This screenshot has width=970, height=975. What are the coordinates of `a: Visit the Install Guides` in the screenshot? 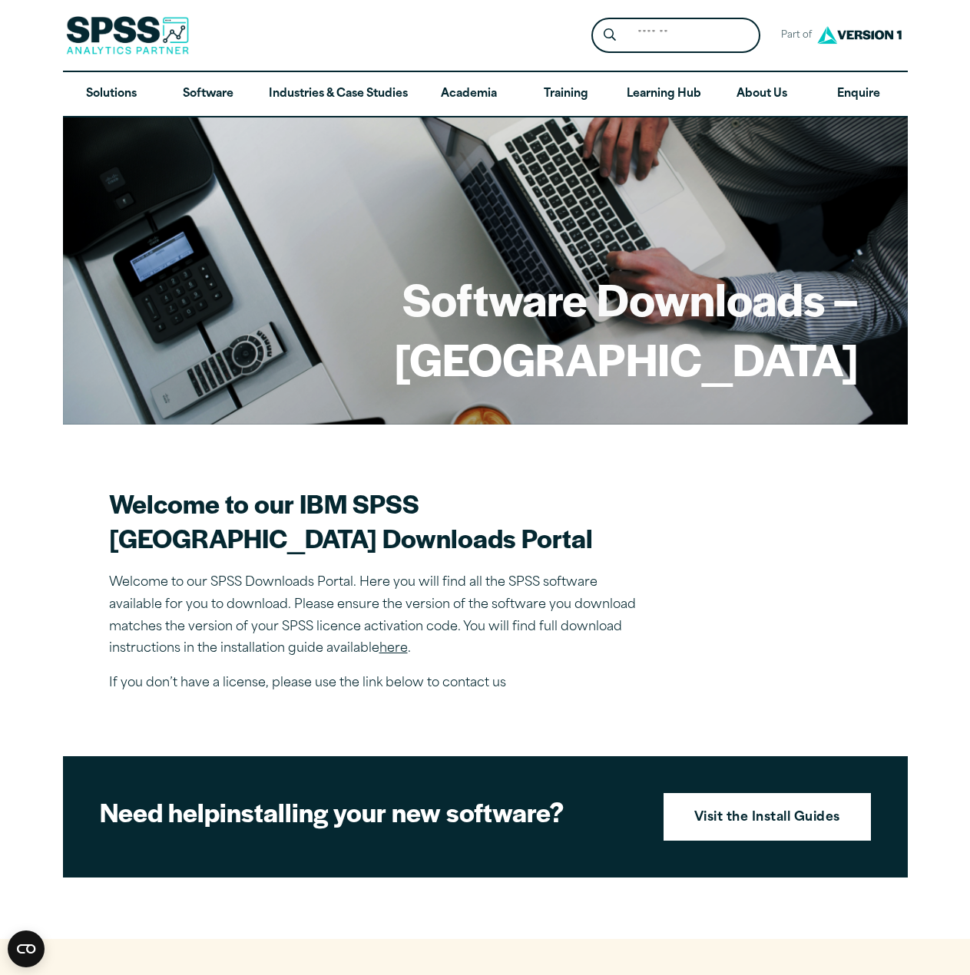 It's located at (767, 817).